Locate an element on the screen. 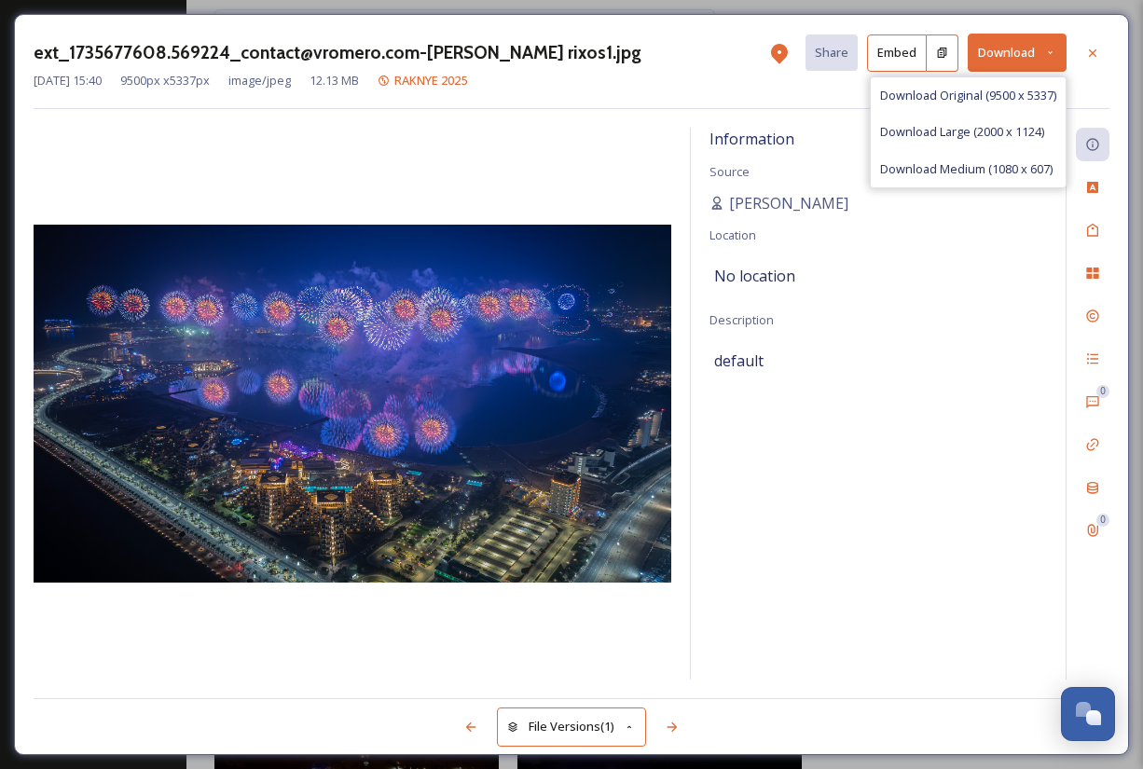 Image resolution: width=1143 pixels, height=769 pixels. span: Source is located at coordinates (729, 172).